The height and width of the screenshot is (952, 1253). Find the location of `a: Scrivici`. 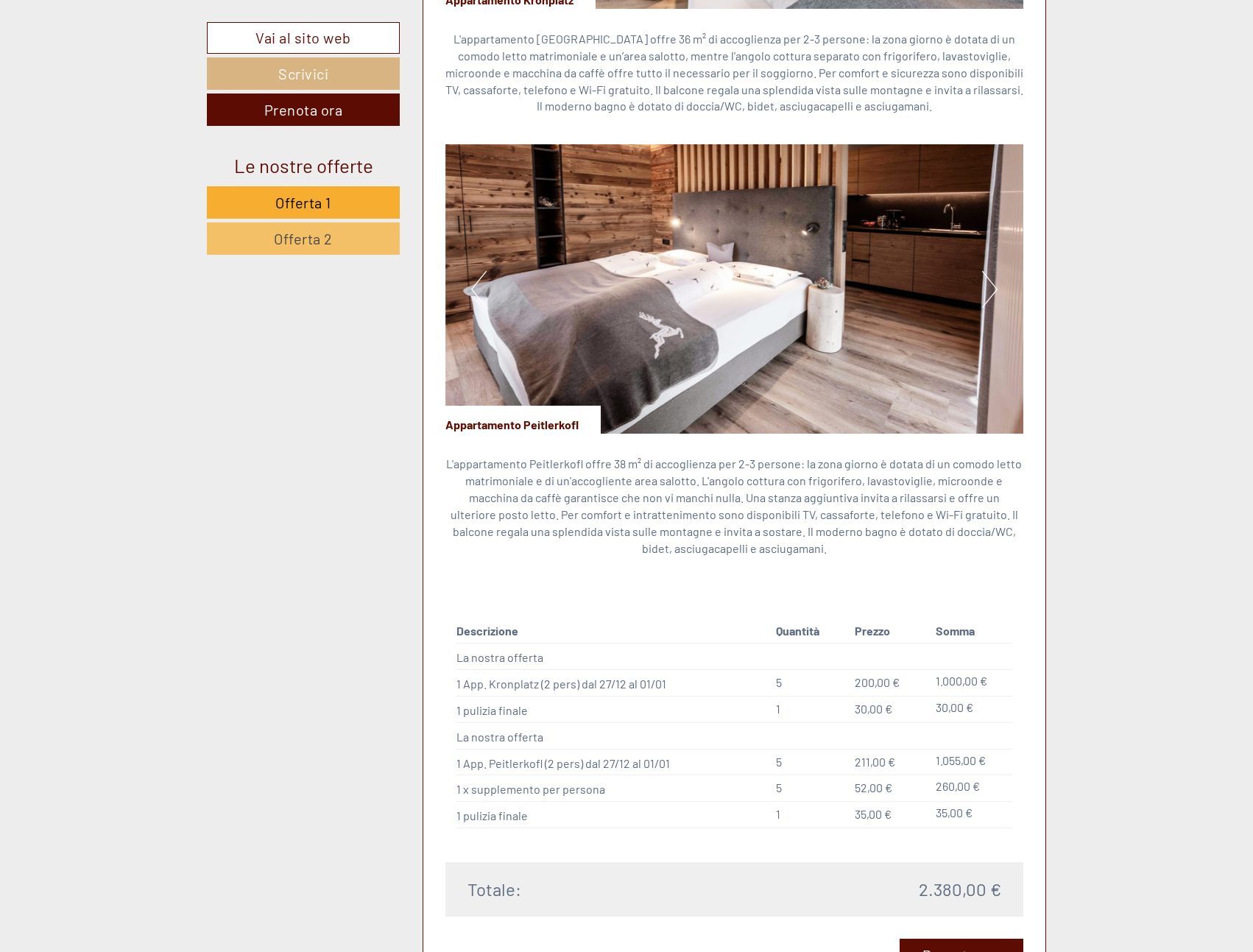

a: Scrivici is located at coordinates (304, 73).